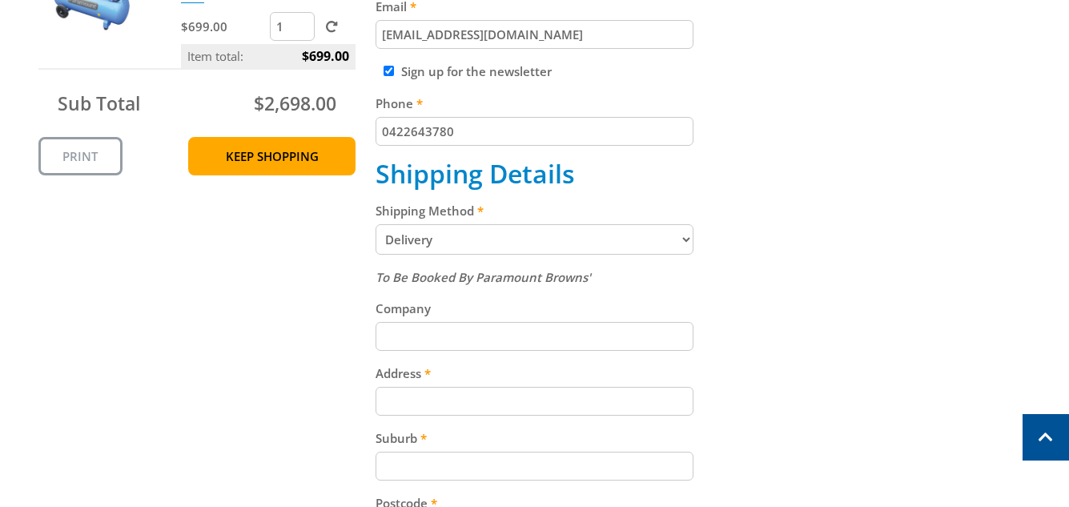 This screenshot has height=507, width=1069. What do you see at coordinates (534, 466) in the screenshot?
I see `input: Please enter your suburb.` at bounding box center [534, 466].